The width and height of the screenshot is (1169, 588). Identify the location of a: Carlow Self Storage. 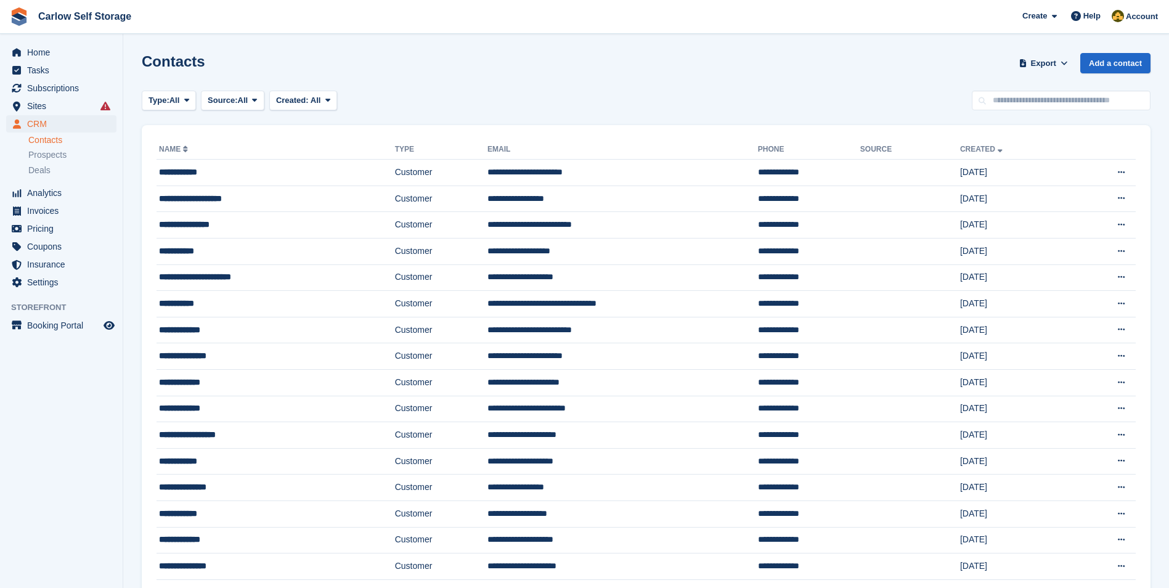
(84, 16).